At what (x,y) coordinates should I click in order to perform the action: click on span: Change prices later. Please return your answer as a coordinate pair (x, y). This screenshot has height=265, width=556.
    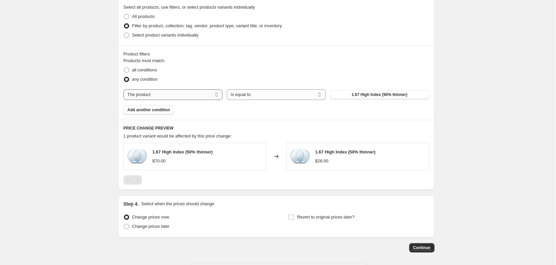
    Looking at the image, I should click on (151, 227).